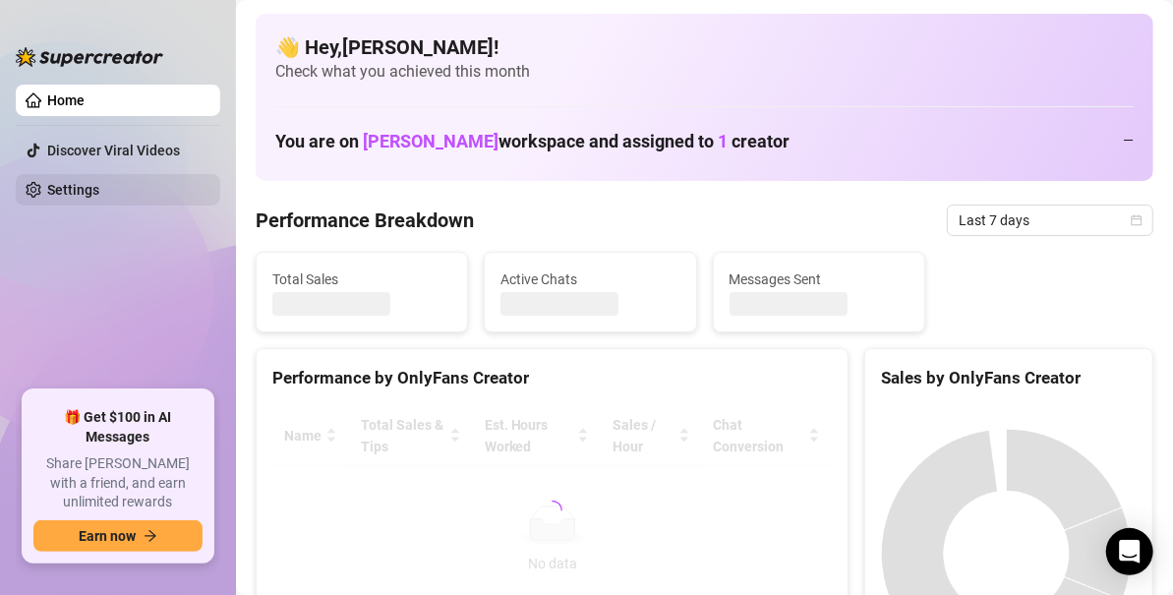  What do you see at coordinates (113, 150) in the screenshot?
I see `a: Discover Viral Videos` at bounding box center [113, 150].